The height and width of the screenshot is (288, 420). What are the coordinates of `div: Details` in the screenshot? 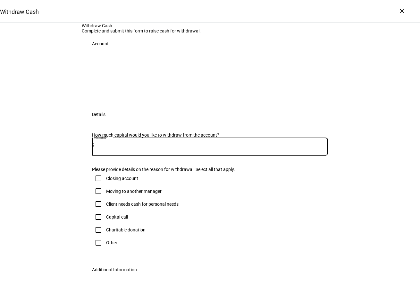 It's located at (99, 114).